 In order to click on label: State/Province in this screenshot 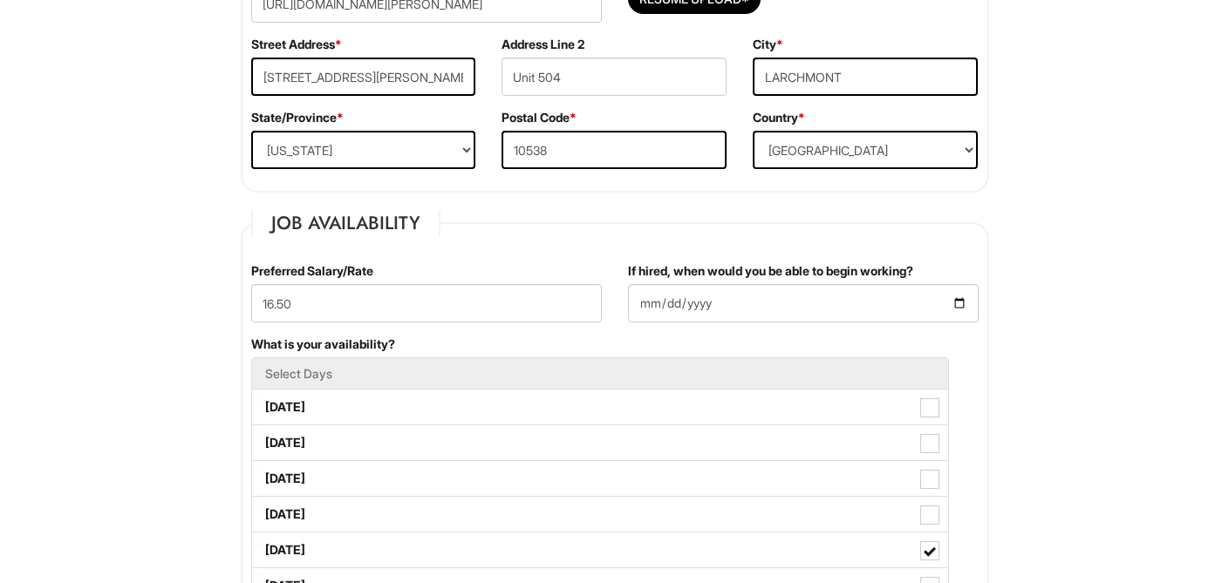, I will do `click(297, 118)`.